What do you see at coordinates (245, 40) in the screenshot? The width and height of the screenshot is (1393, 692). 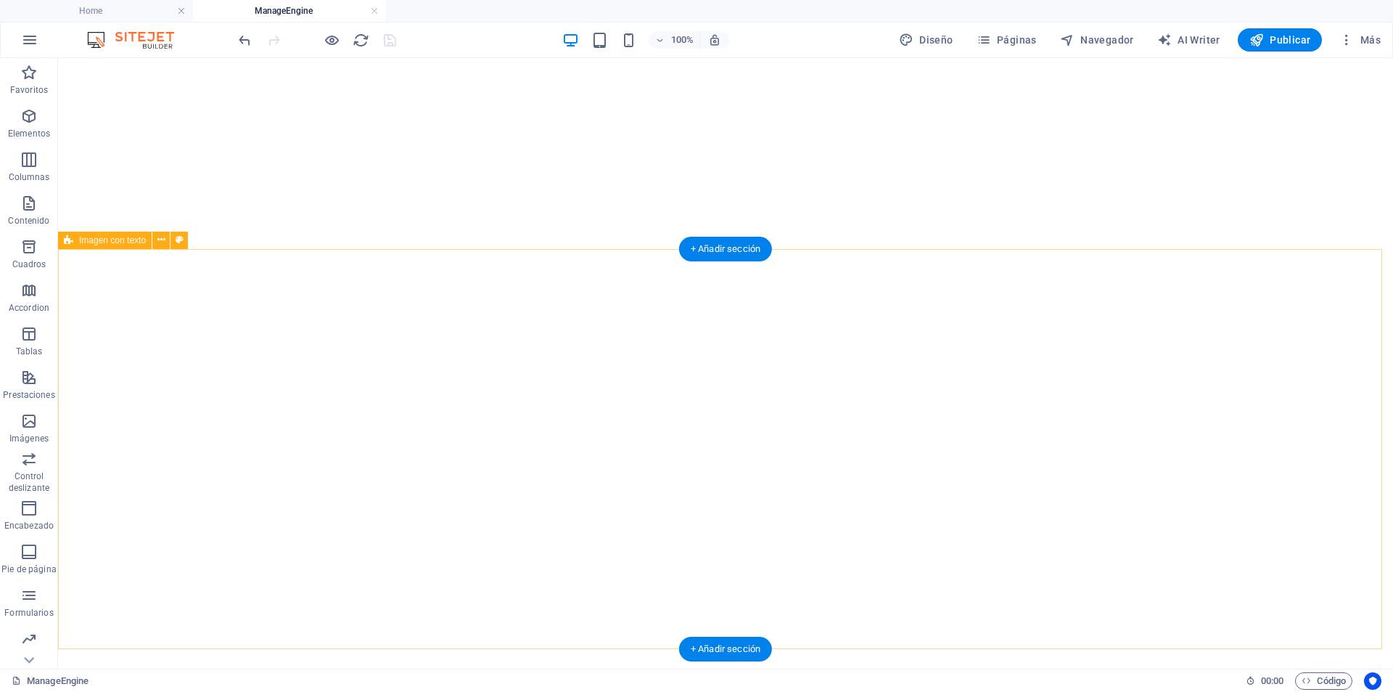 I see `i: Deshacer: Cambiar páginas (Ctrl+Z)` at bounding box center [245, 40].